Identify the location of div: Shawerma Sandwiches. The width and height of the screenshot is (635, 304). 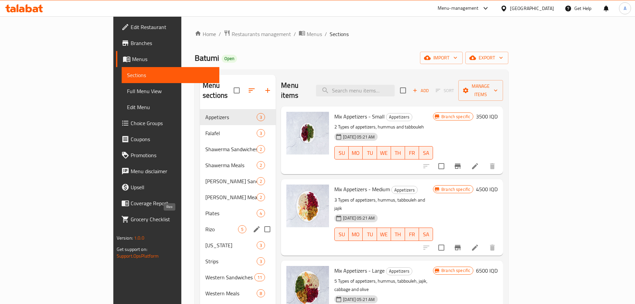
(231, 149).